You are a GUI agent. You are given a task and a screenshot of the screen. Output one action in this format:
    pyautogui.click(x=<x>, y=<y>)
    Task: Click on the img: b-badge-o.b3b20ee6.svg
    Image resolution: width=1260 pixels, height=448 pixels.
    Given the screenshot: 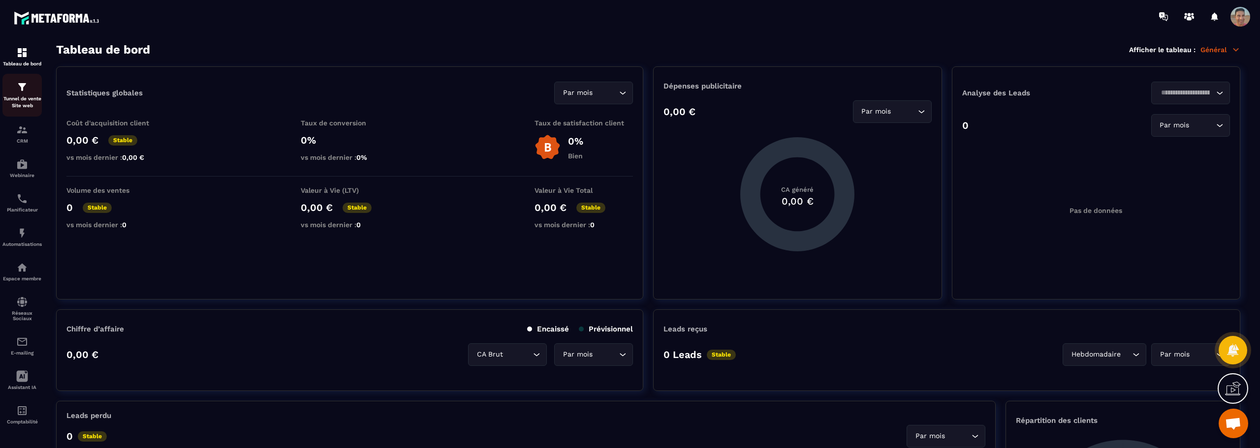 What is the action you would take?
    pyautogui.click(x=547, y=147)
    